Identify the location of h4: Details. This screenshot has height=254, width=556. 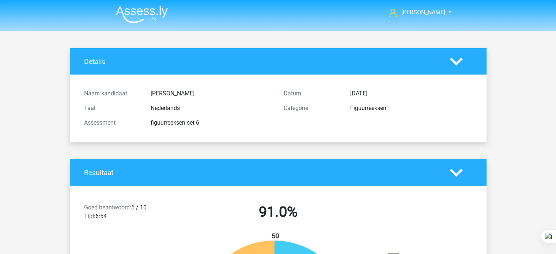
(261, 61).